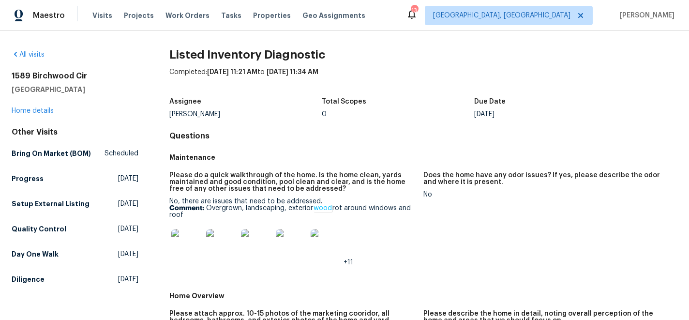 The width and height of the screenshot is (689, 320). Describe the element at coordinates (423, 55) in the screenshot. I see `h2: Listed Inventory Diagnostic` at that location.